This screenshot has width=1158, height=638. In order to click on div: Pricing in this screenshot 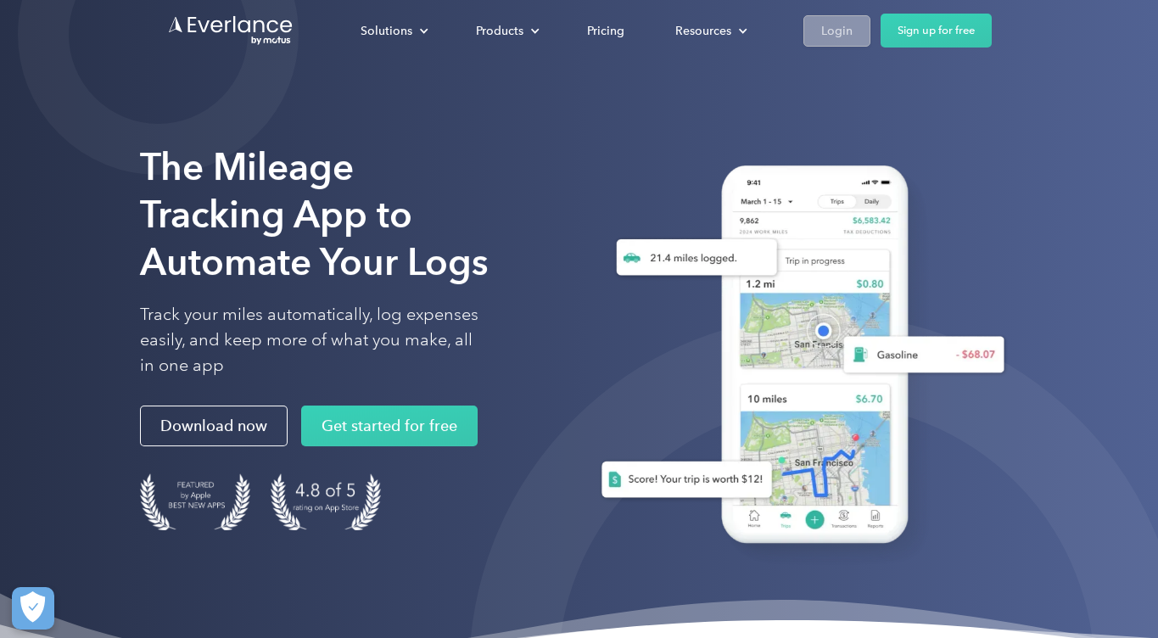, I will do `click(606, 31)`.